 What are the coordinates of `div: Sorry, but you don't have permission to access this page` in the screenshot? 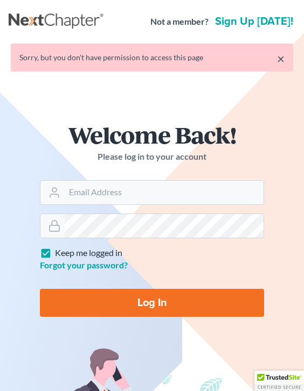 It's located at (152, 58).